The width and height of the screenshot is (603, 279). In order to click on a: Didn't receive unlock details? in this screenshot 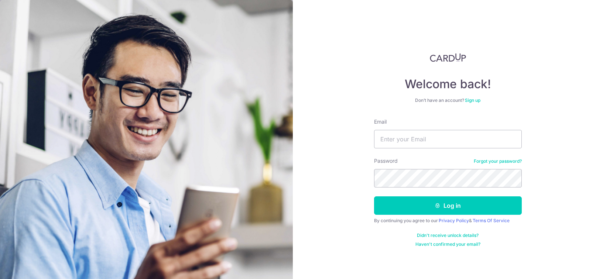, I will do `click(447, 235)`.